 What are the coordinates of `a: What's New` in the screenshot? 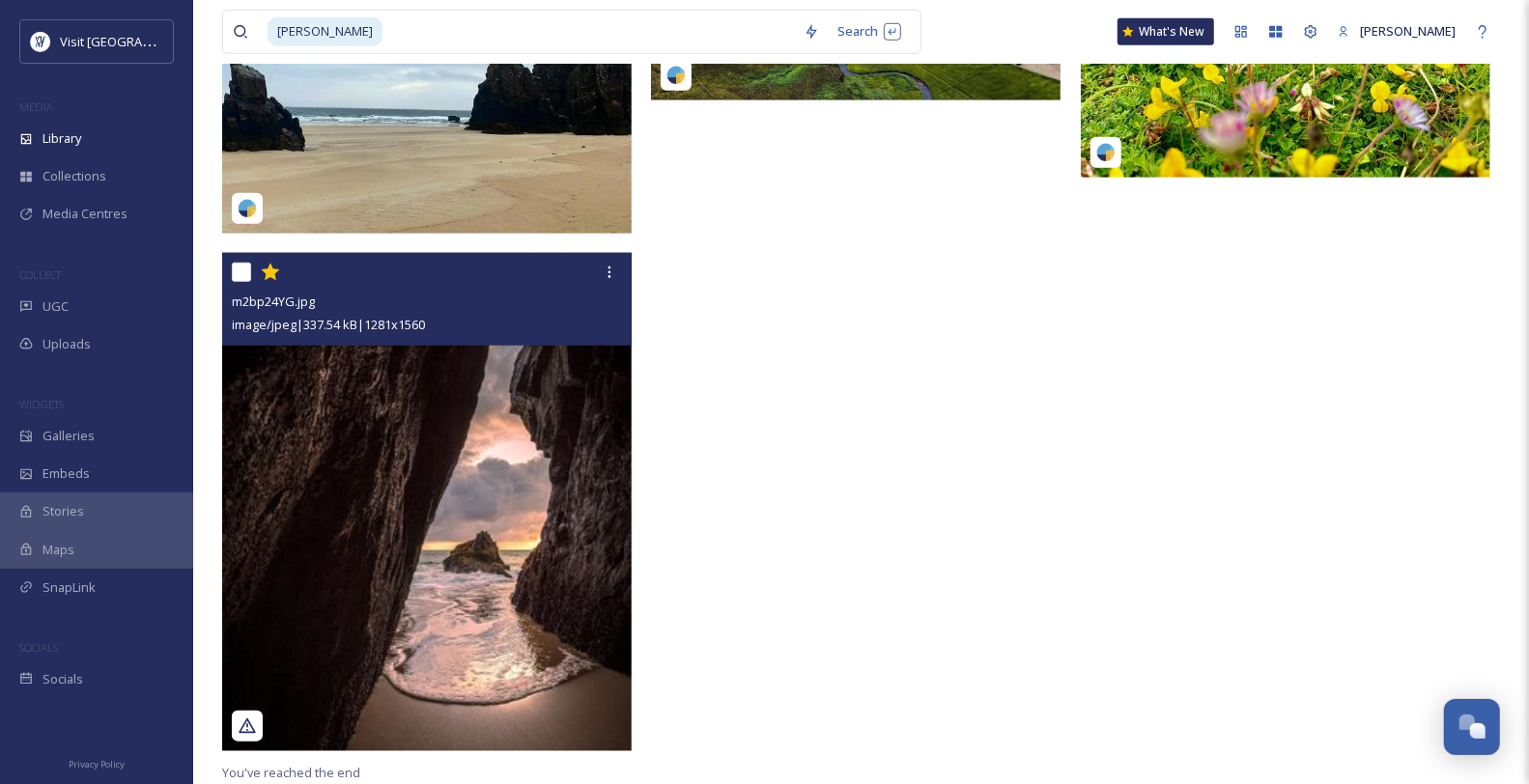 It's located at (1166, 32).